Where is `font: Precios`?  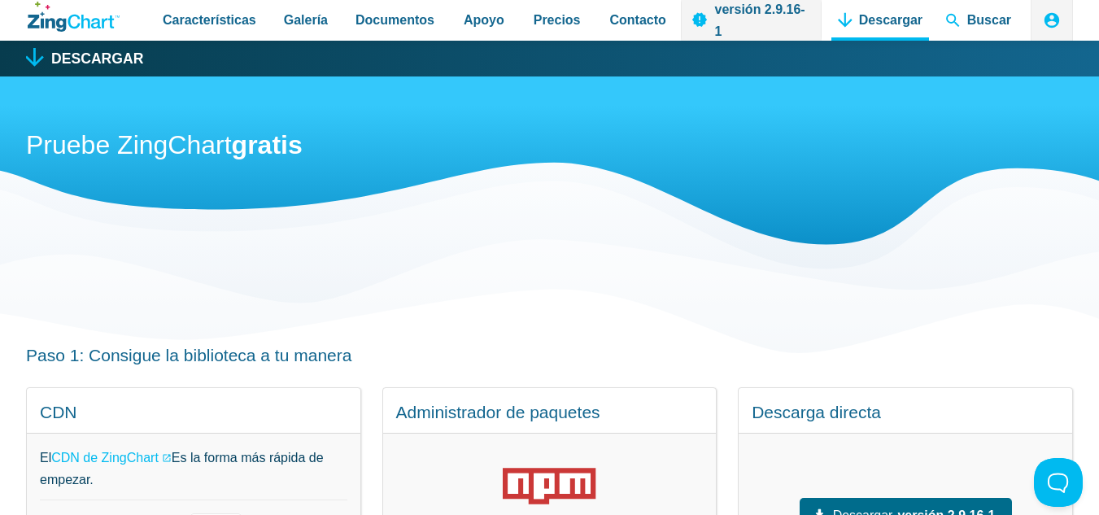 font: Precios is located at coordinates (557, 20).